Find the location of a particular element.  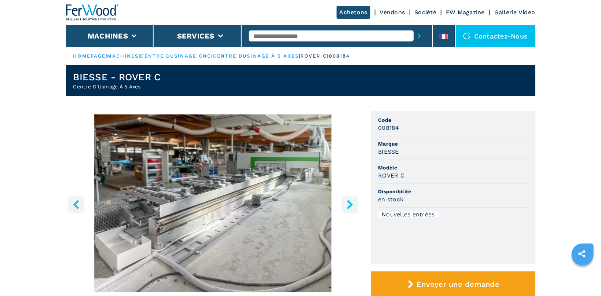

button: left-button is located at coordinates (76, 204).